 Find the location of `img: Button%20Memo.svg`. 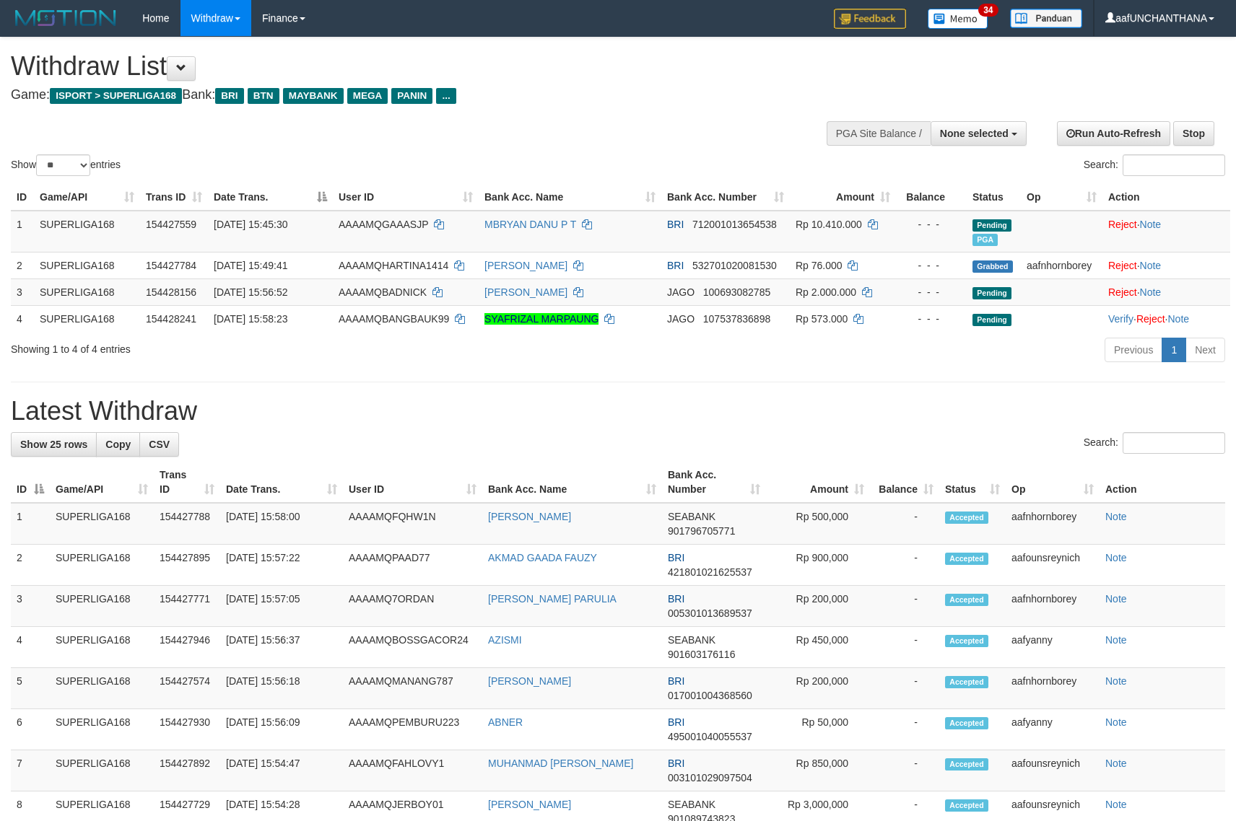

img: Button%20Memo.svg is located at coordinates (958, 19).